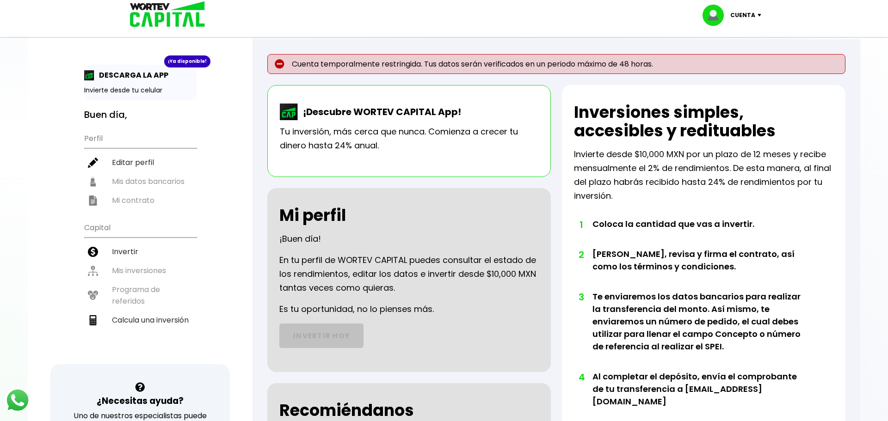  I want to click on img: profile-image, so click(716, 15).